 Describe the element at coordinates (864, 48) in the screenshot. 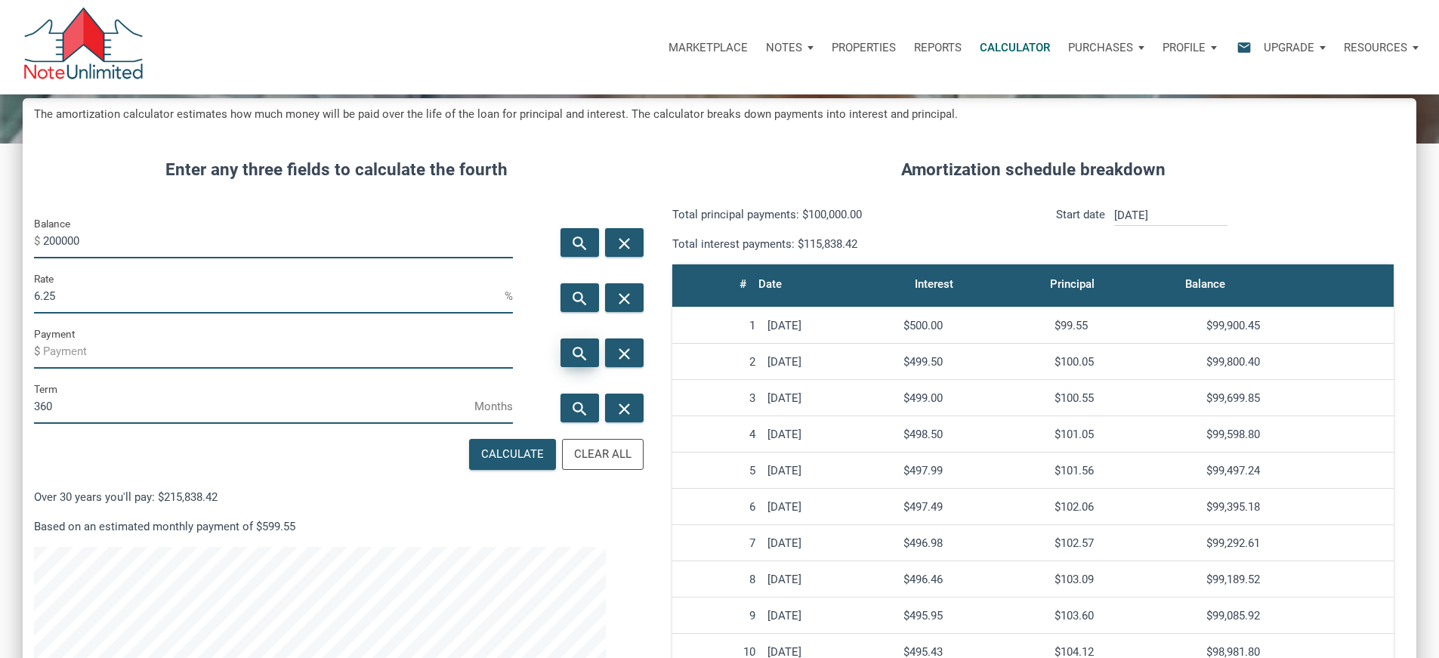

I see `a: Properties` at that location.